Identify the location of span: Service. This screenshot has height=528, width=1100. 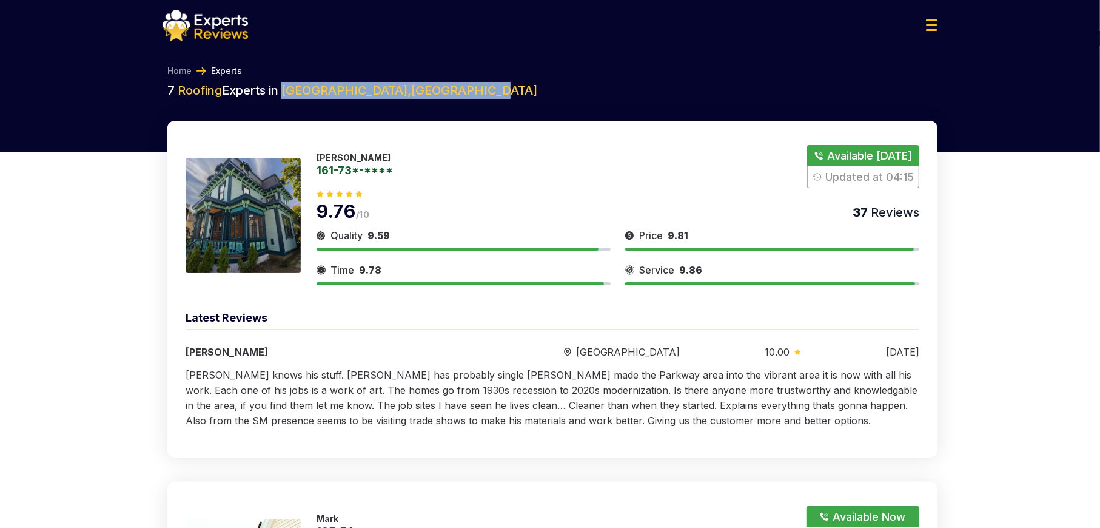
(657, 270).